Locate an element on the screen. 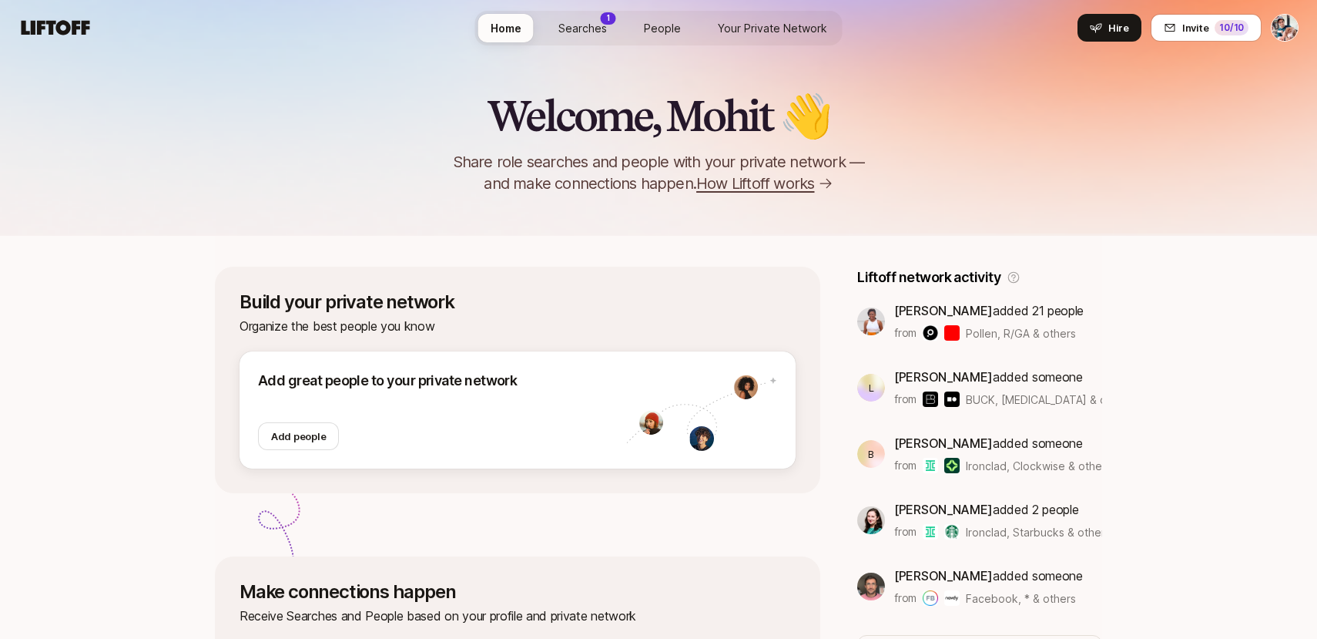 The width and height of the screenshot is (1317, 639). p: Build your private network is located at coordinates (518, 302).